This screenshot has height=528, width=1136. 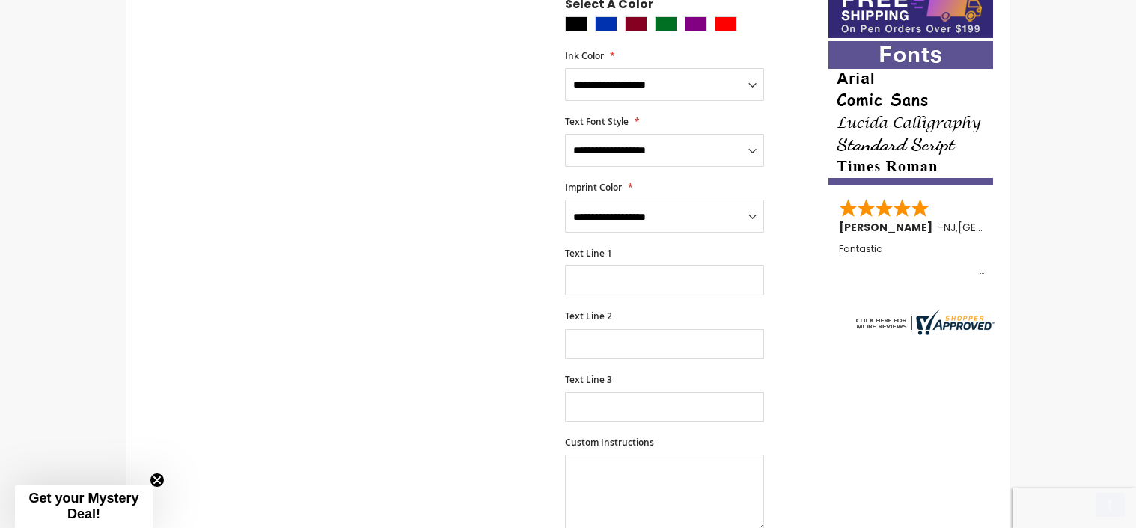 What do you see at coordinates (588, 316) in the screenshot?
I see `span: Text Line 2` at bounding box center [588, 316].